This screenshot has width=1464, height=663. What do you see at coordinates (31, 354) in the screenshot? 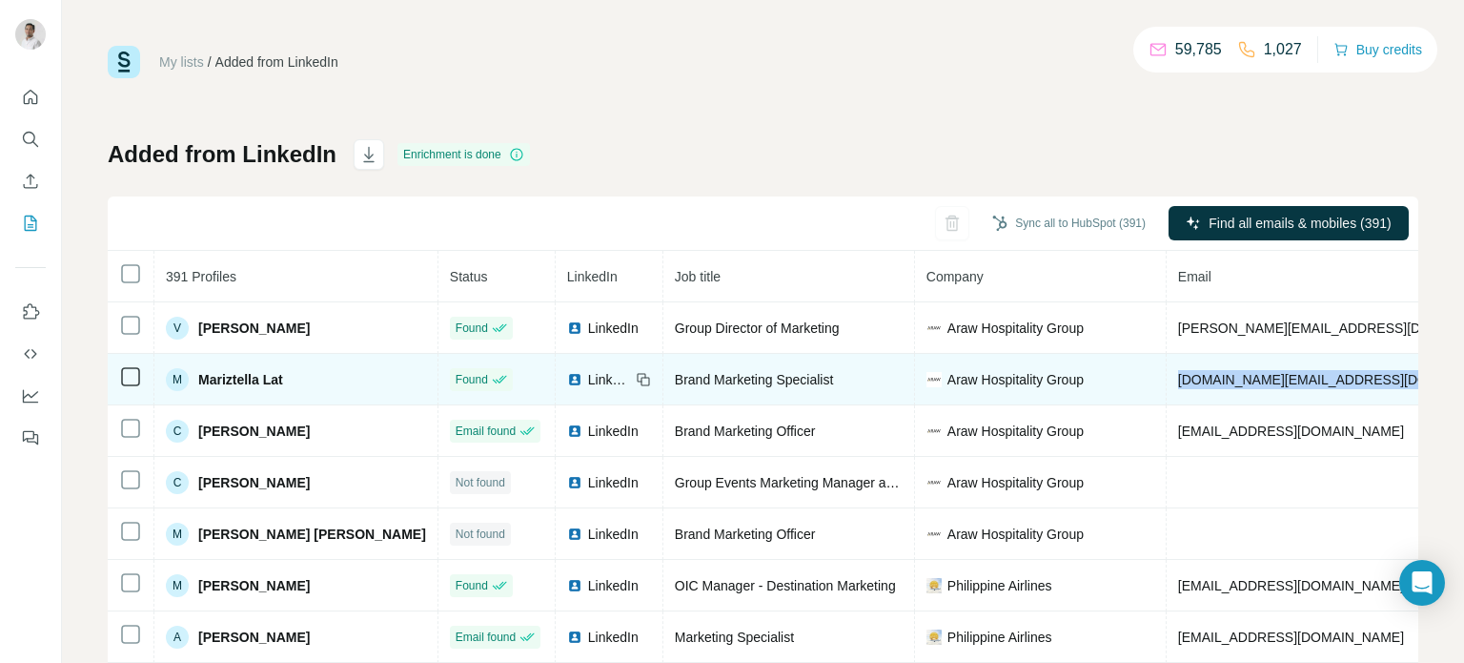
I see `button: Use Surfe API` at bounding box center [31, 354].